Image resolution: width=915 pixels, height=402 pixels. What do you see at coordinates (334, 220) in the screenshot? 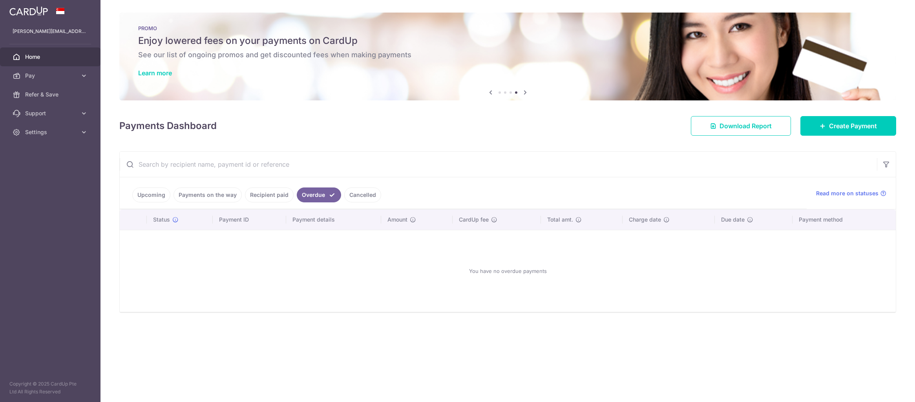
I see `th: Payment details` at bounding box center [334, 220].